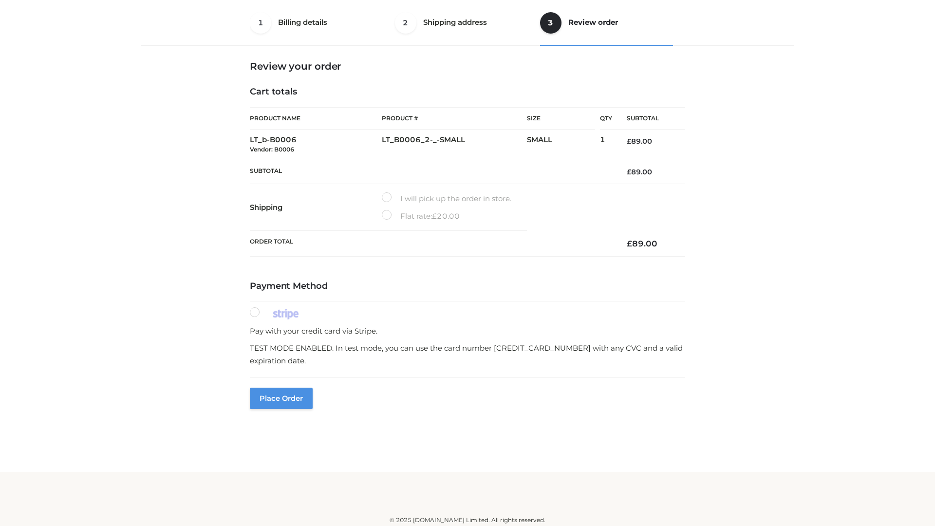  What do you see at coordinates (606, 145) in the screenshot?
I see `td: 1` at bounding box center [606, 145].